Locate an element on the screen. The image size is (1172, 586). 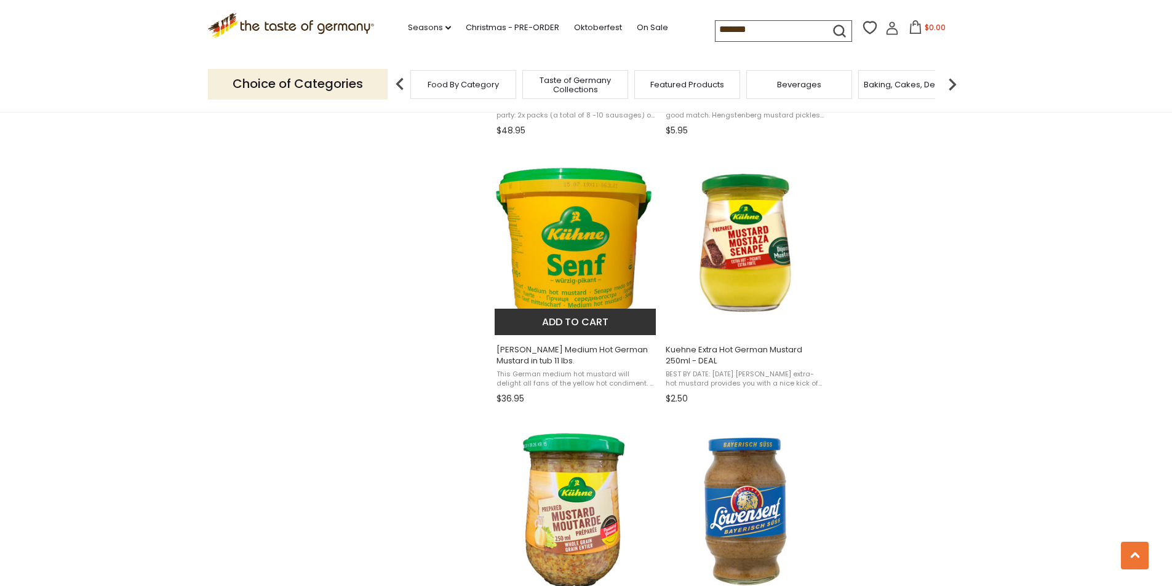
a: Food By Category is located at coordinates (463, 84).